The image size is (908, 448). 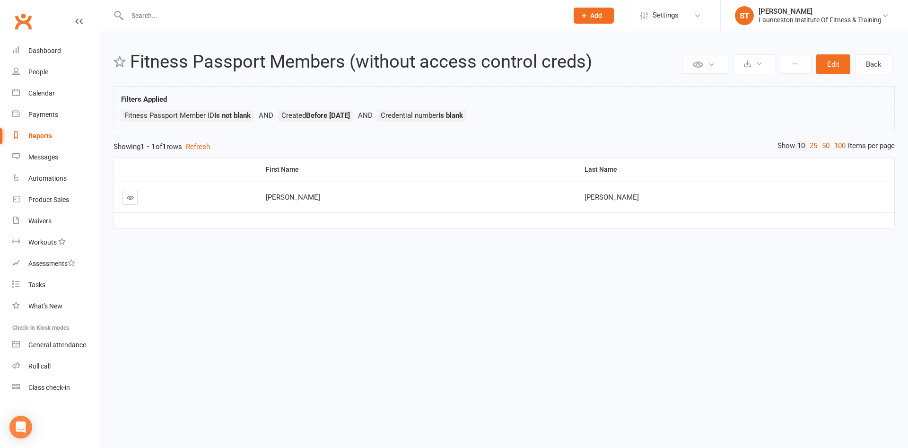 I want to click on button: Refresh, so click(x=198, y=147).